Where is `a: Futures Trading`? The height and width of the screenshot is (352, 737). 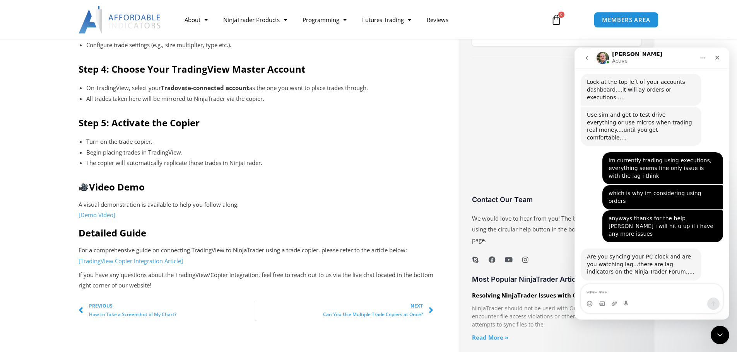 a: Futures Trading is located at coordinates (386, 20).